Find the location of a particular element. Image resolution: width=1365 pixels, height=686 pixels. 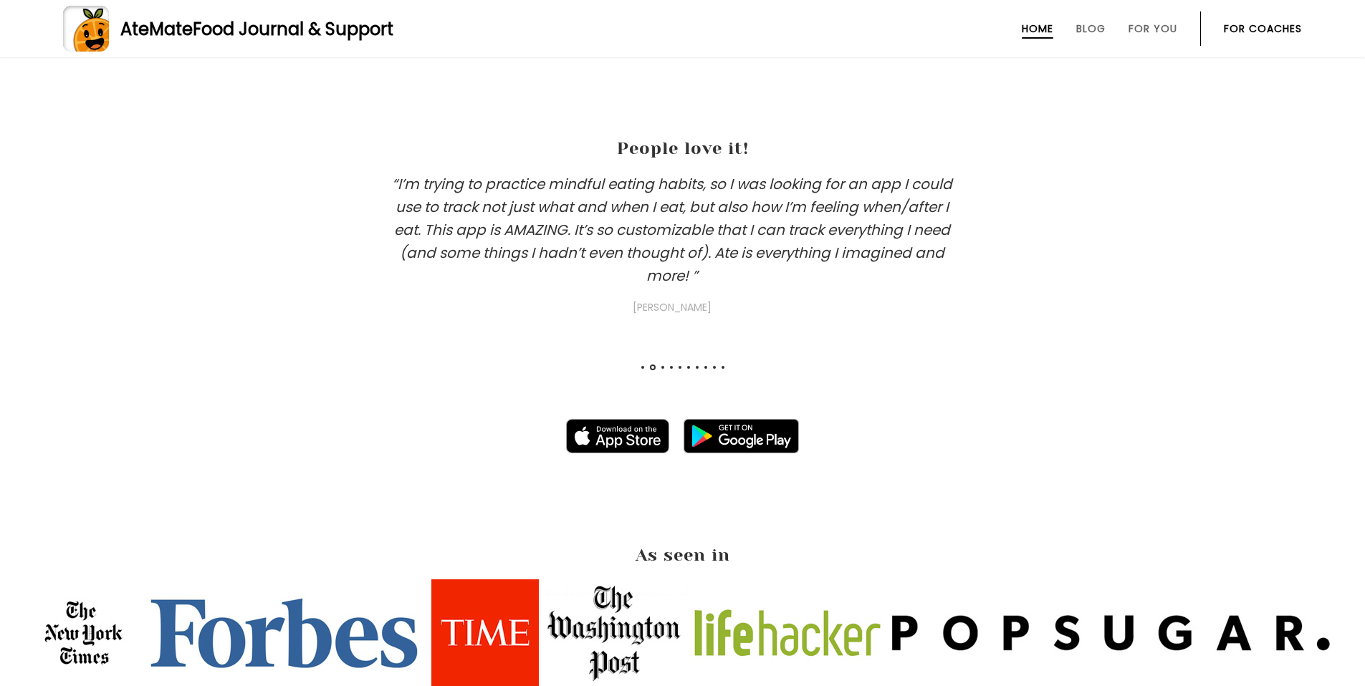

a: AteMateFood Journal & Support is located at coordinates (682, 29).